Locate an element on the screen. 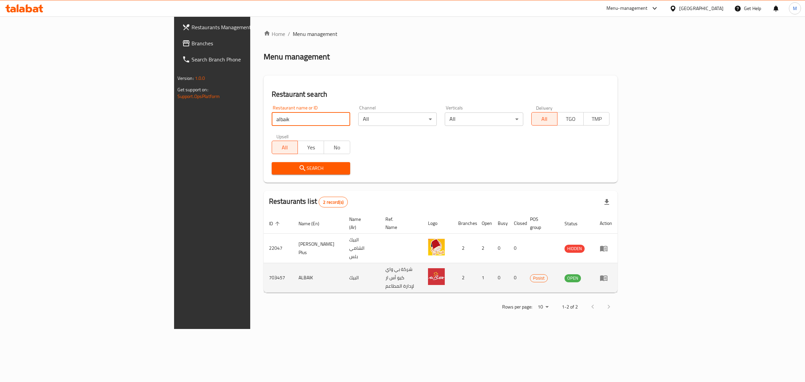 This screenshot has width=805, height=382. img: Albaik Alshami Plus is located at coordinates (437, 247).